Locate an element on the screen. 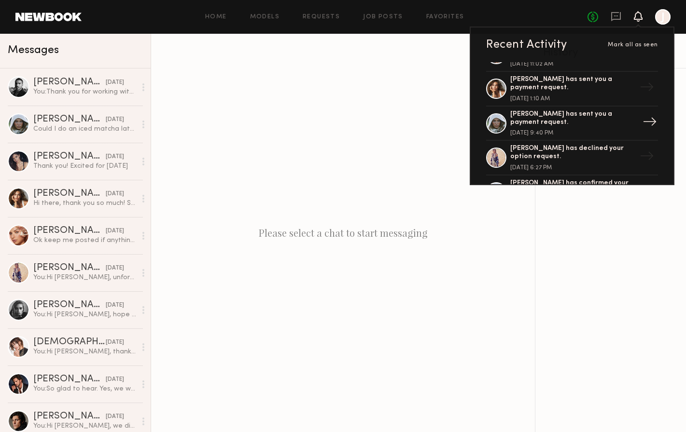 The image size is (686, 432). a: Favorites is located at coordinates (445, 17).